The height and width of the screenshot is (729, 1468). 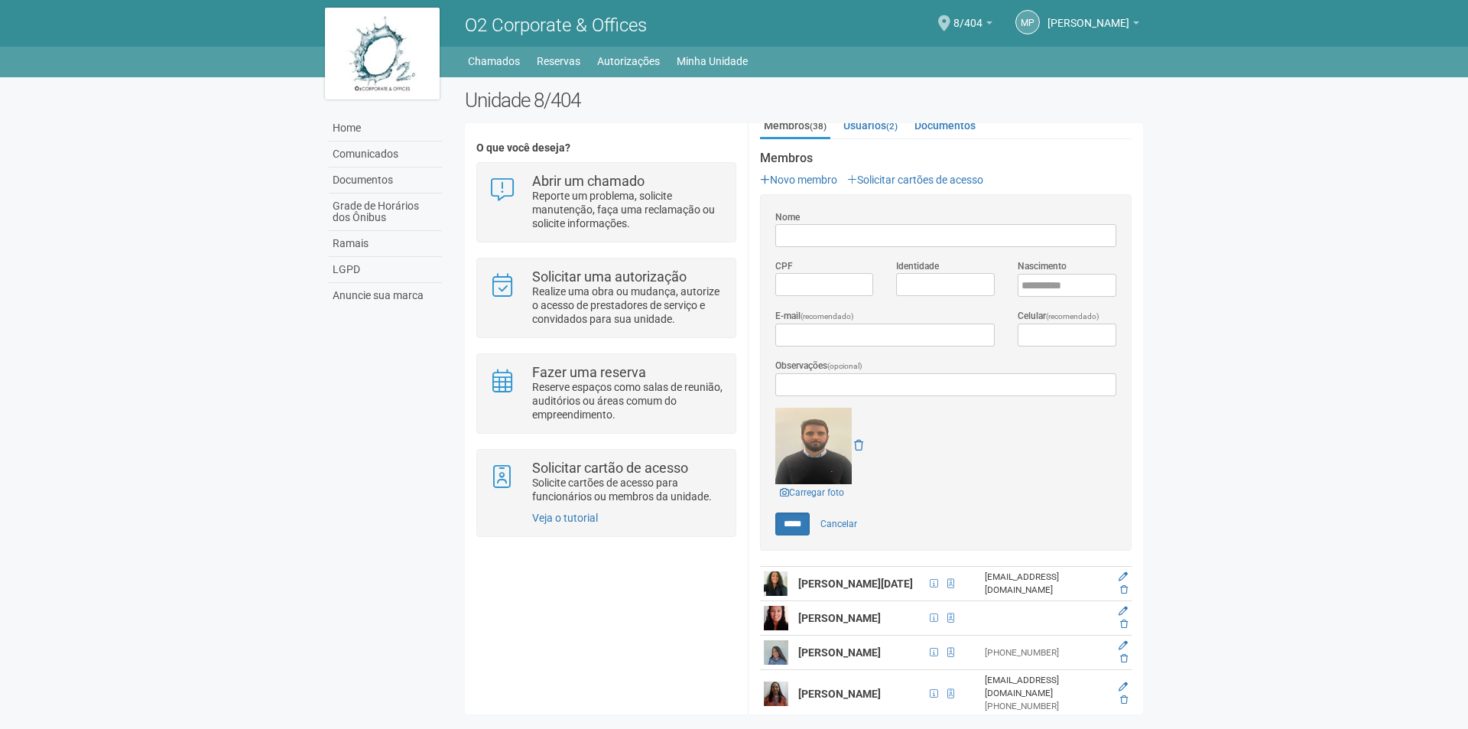 I want to click on h2: Unidade 8/404, so click(x=804, y=100).